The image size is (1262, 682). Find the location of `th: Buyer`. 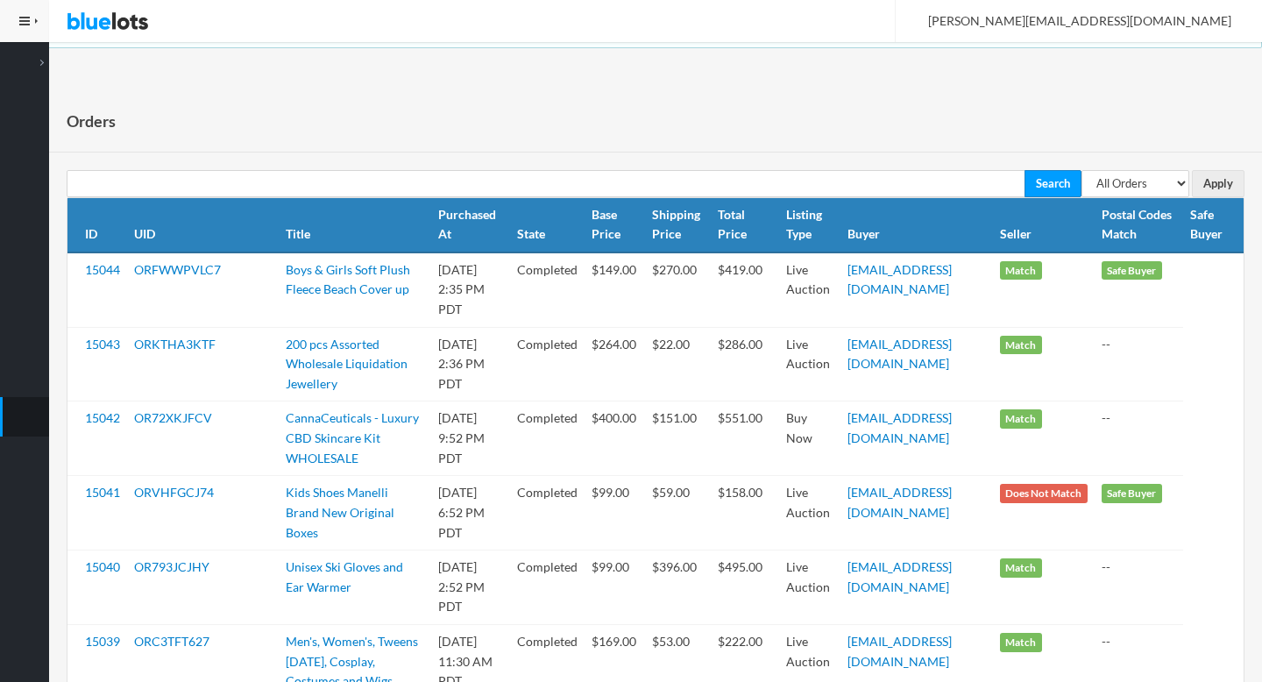

th: Buyer is located at coordinates (917, 225).